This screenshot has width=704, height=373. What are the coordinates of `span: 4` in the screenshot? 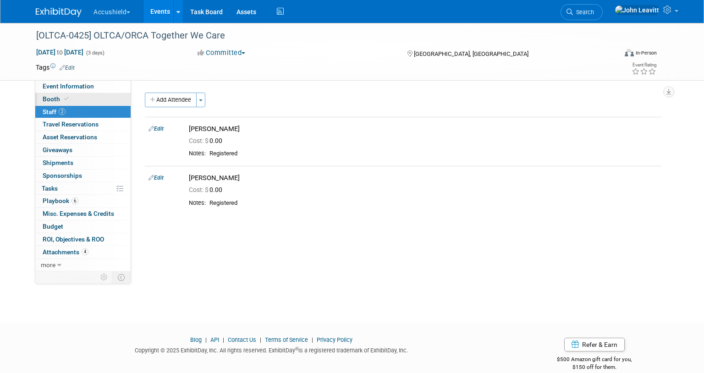 It's located at (85, 252).